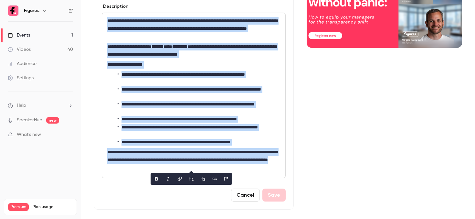 The image size is (475, 219). I want to click on span: What's new, so click(29, 134).